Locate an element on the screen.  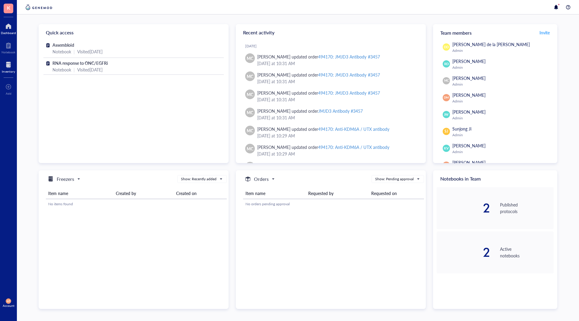
div: Show: Pending approval is located at coordinates (394, 179).